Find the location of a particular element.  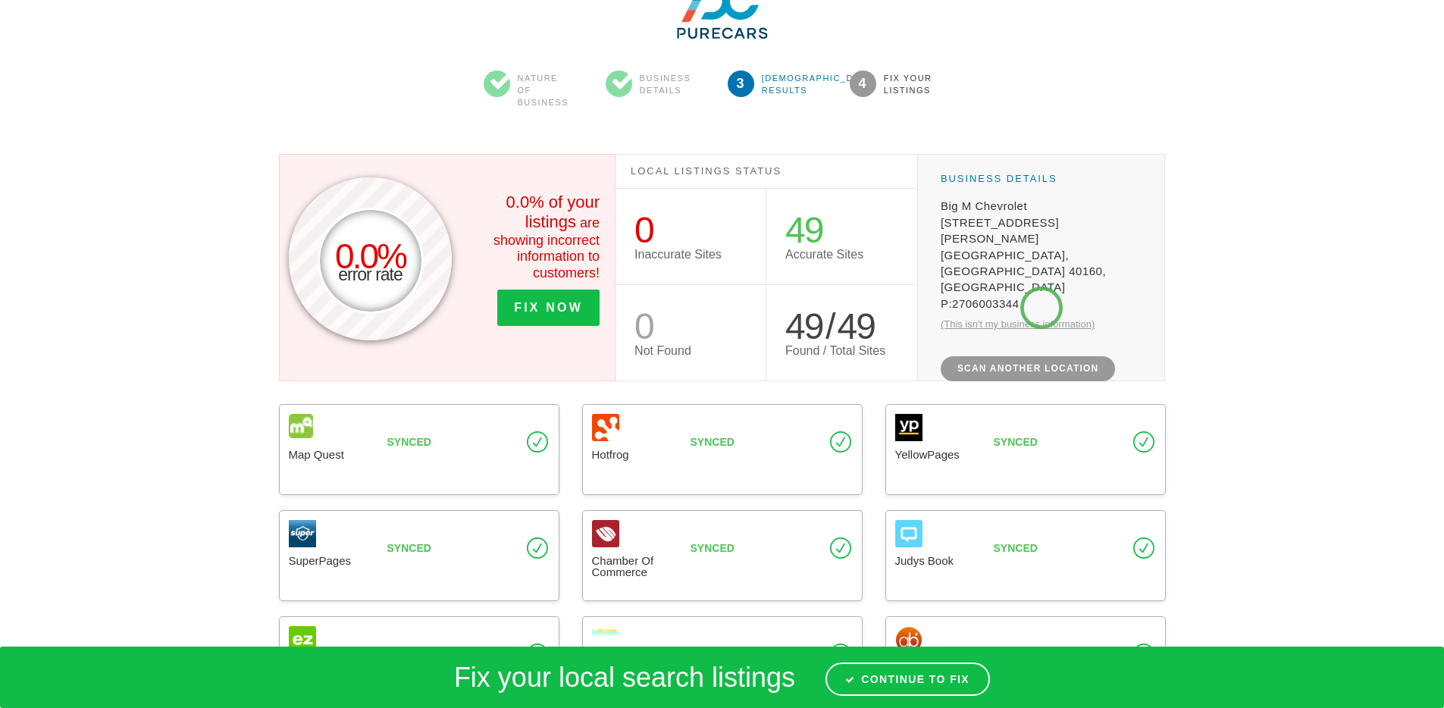

p: Inaccurate Sites is located at coordinates (691, 255).